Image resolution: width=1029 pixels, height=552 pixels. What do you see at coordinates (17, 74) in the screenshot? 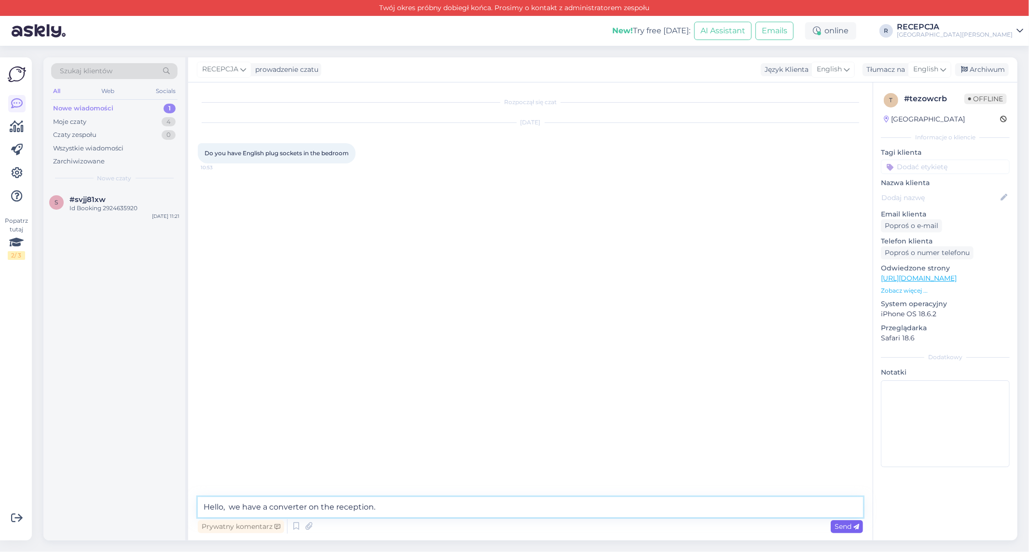
I see `img: Askly Logo` at bounding box center [17, 74].